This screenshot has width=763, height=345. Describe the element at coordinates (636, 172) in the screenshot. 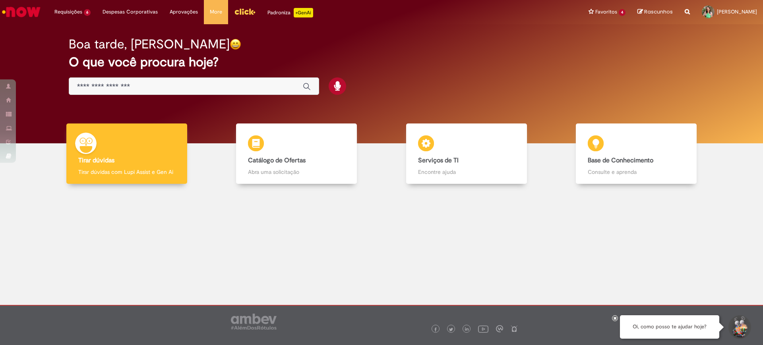

I see `p: Consulte e aprenda` at that location.